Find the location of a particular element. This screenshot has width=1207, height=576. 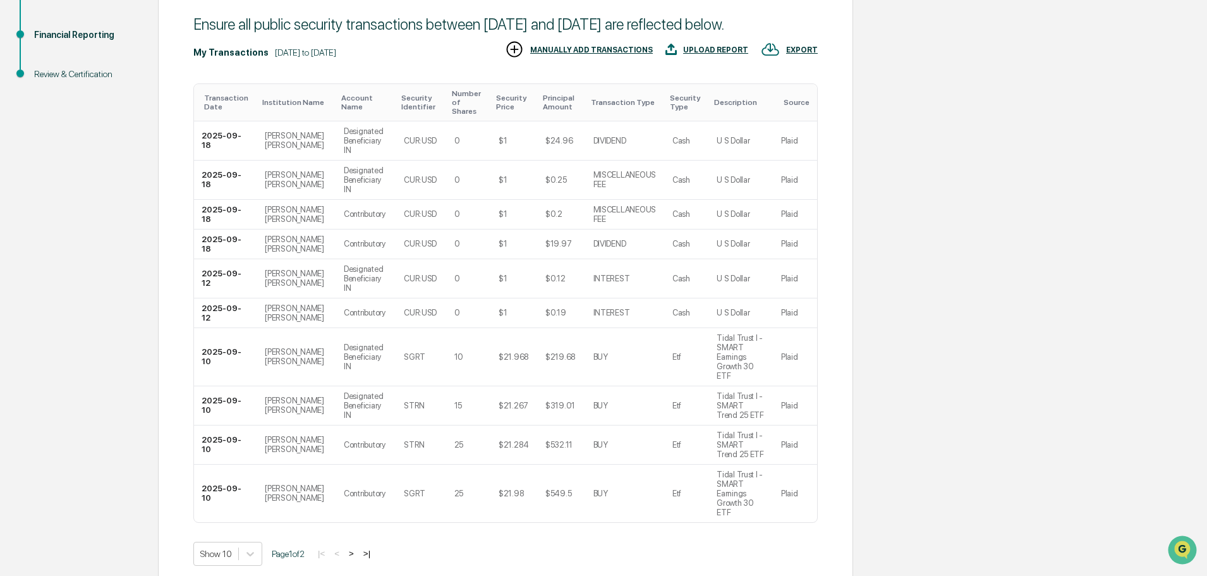

div: $21.267 is located at coordinates (513, 405).